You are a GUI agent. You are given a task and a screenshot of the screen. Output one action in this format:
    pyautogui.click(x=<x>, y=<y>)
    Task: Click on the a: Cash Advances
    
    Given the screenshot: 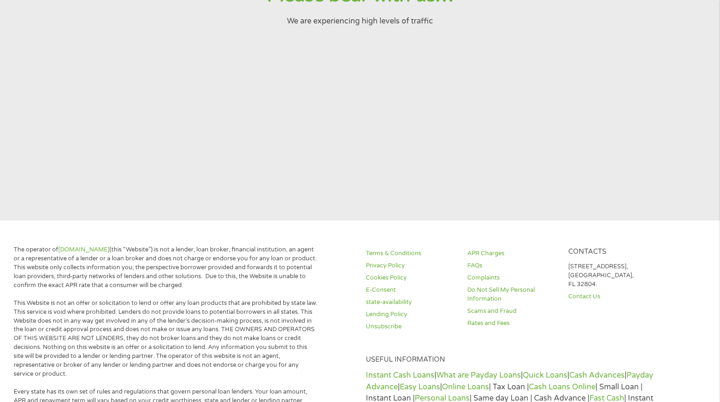 What is the action you would take?
    pyautogui.click(x=597, y=376)
    